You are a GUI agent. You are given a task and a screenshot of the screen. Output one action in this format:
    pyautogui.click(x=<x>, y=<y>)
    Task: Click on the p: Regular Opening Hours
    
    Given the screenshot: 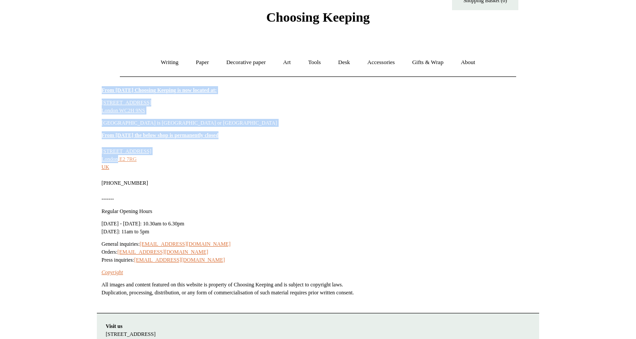 What is the action you would take?
    pyautogui.click(x=310, y=212)
    